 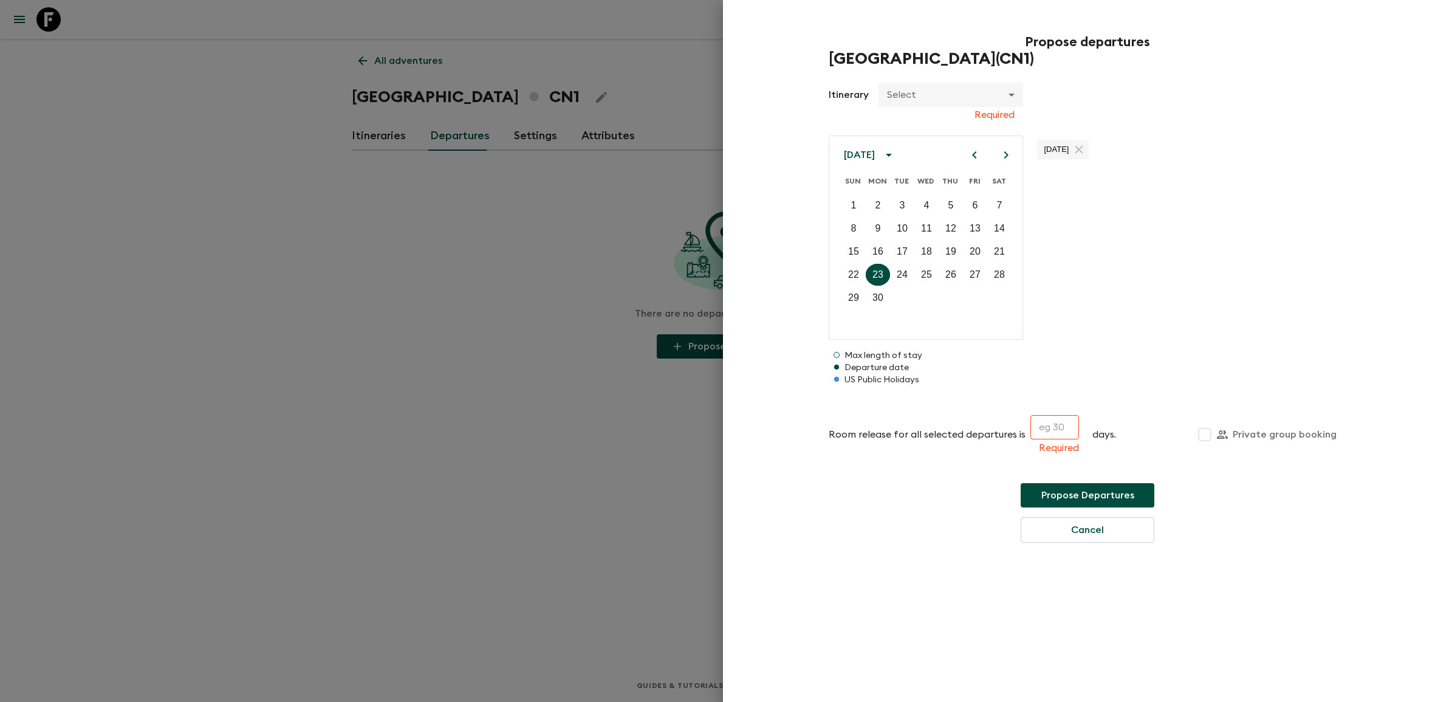 What do you see at coordinates (999, 181) in the screenshot?
I see `span: Saturday` at bounding box center [999, 181].